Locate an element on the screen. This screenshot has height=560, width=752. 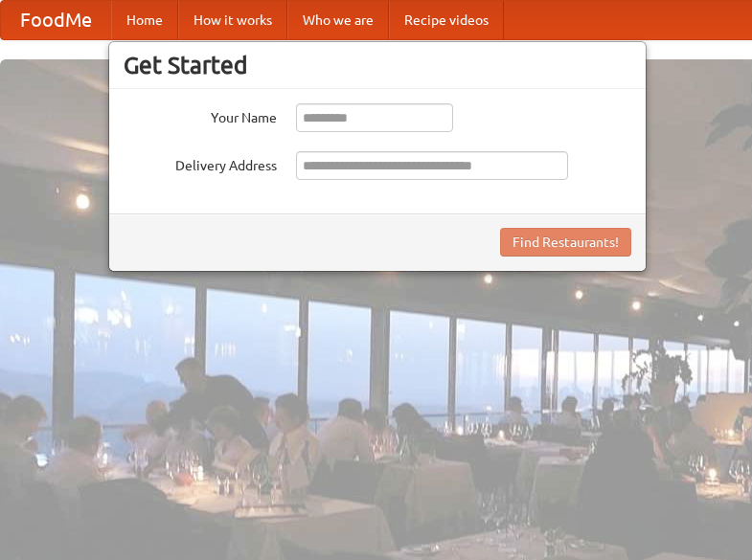
button: Find Restaurants! is located at coordinates (565, 242).